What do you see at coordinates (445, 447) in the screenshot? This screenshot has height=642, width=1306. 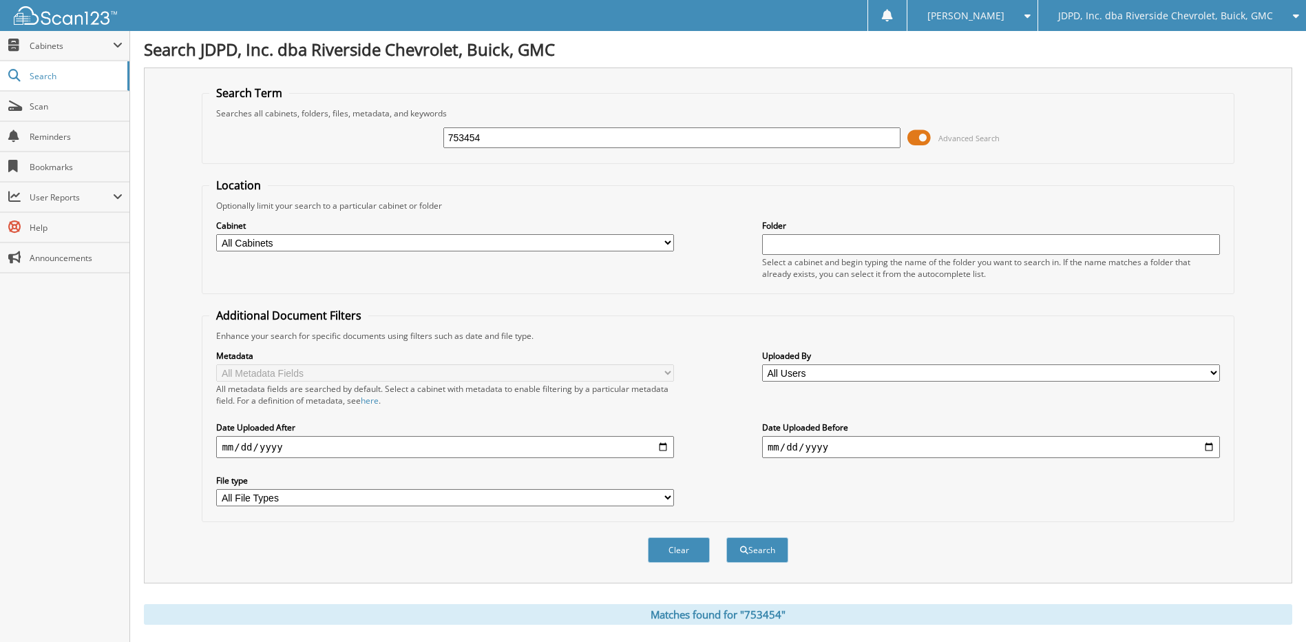 I see `input: start` at bounding box center [445, 447].